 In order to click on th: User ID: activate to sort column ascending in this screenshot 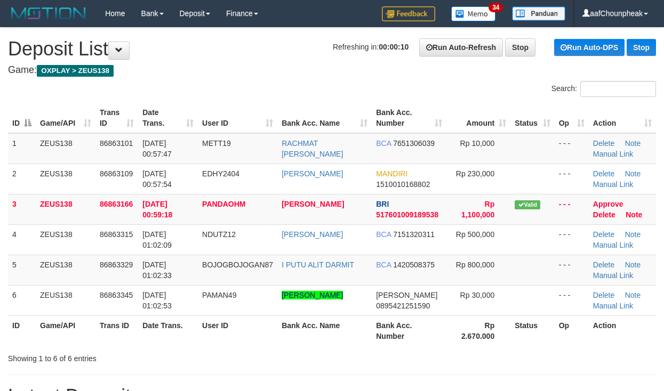, I will do `click(237, 118)`.